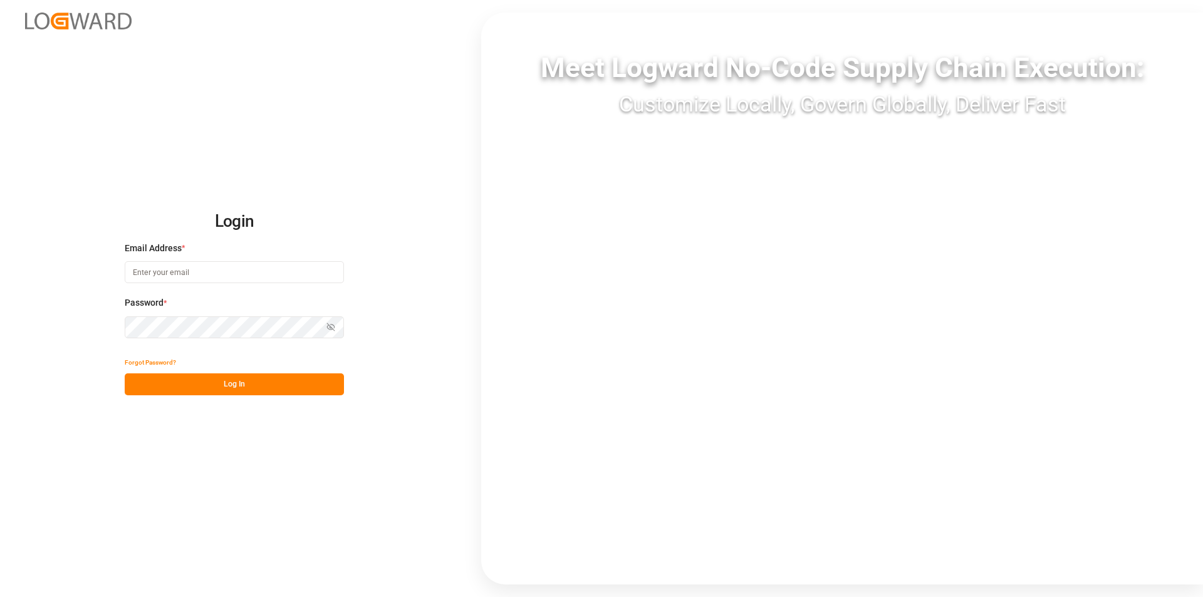 Image resolution: width=1203 pixels, height=597 pixels. Describe the element at coordinates (144, 303) in the screenshot. I see `span: Password` at that location.